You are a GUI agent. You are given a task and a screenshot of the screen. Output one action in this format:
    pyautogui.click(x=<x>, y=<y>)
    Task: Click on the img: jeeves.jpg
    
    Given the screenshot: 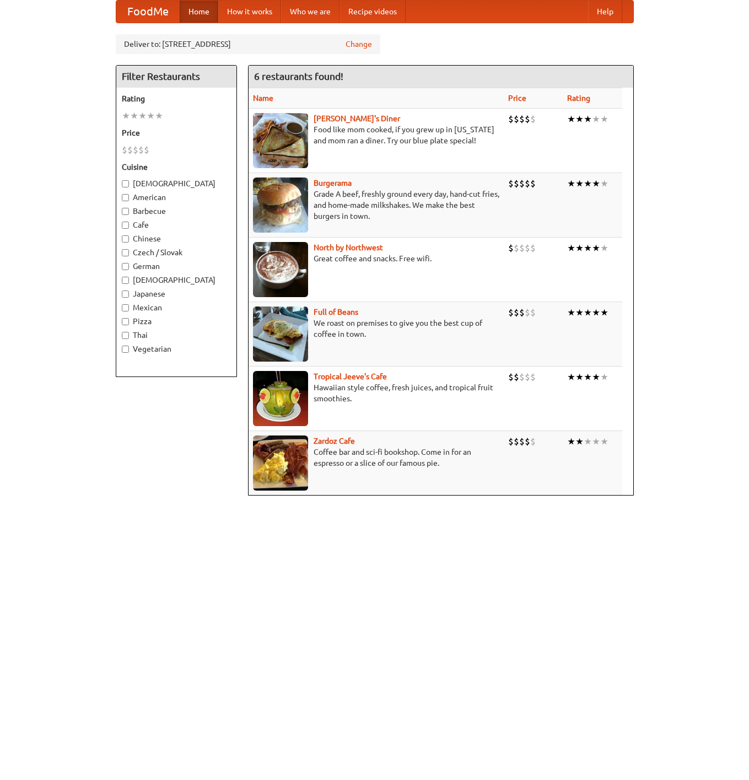 What is the action you would take?
    pyautogui.click(x=280, y=398)
    